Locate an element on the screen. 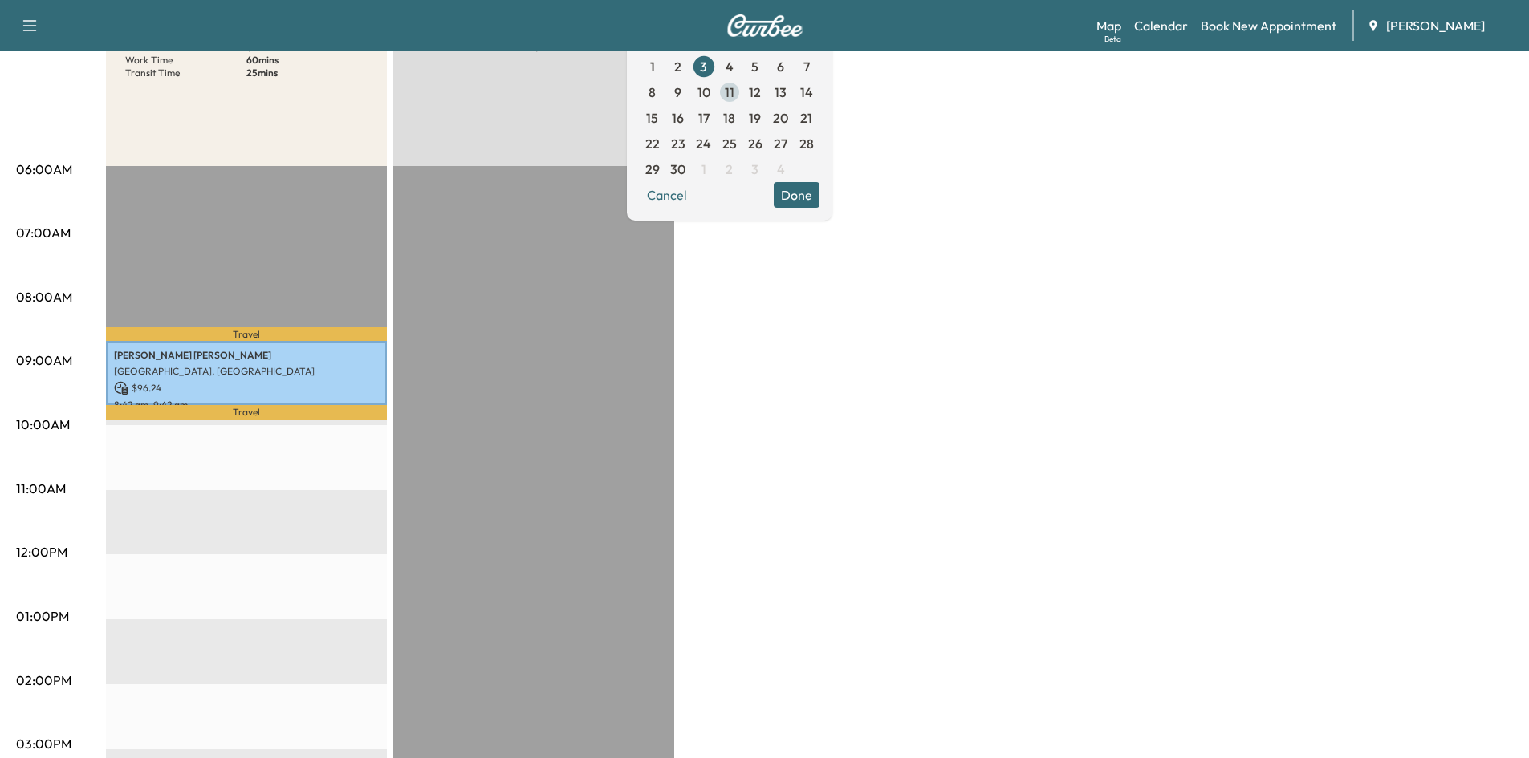  a: Book New Appointment is located at coordinates (1268, 26).